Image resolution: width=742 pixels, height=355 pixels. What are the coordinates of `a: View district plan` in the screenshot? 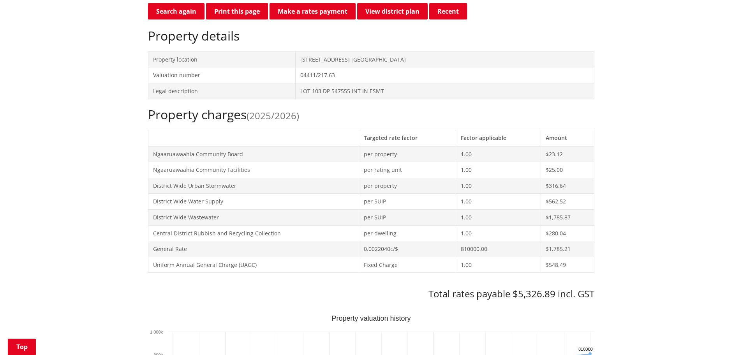 It's located at (392, 11).